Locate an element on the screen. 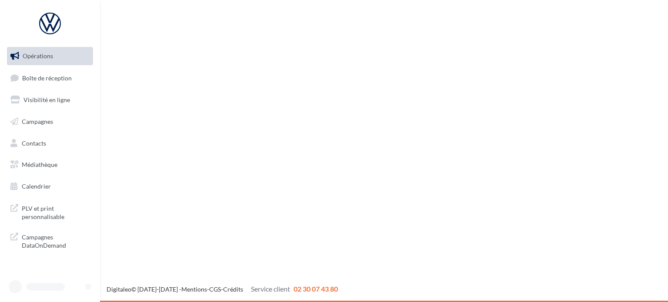 The height and width of the screenshot is (302, 668). a: CGS is located at coordinates (215, 289).